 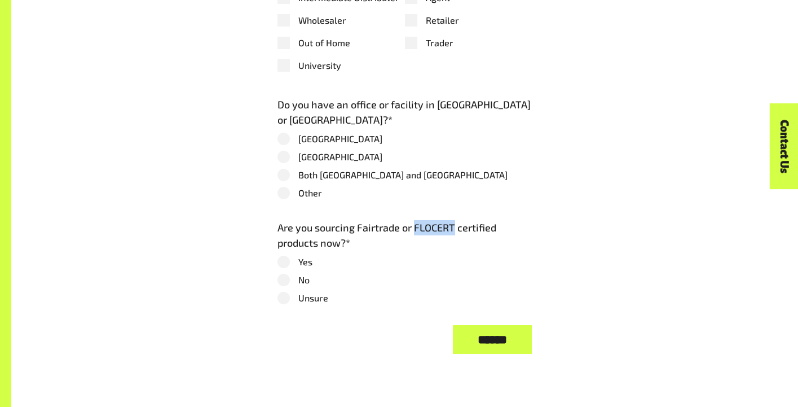 I want to click on label: Retailer, so click(x=469, y=20).